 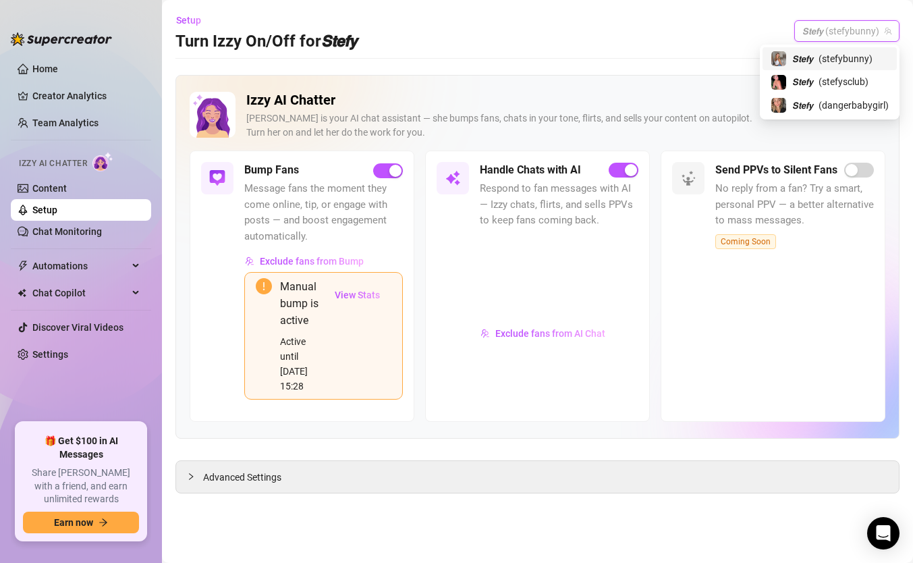 I want to click on span: Message fans the moment they come online, tip, or engage with posts — and boost engagement automa..., so click(x=323, y=212).